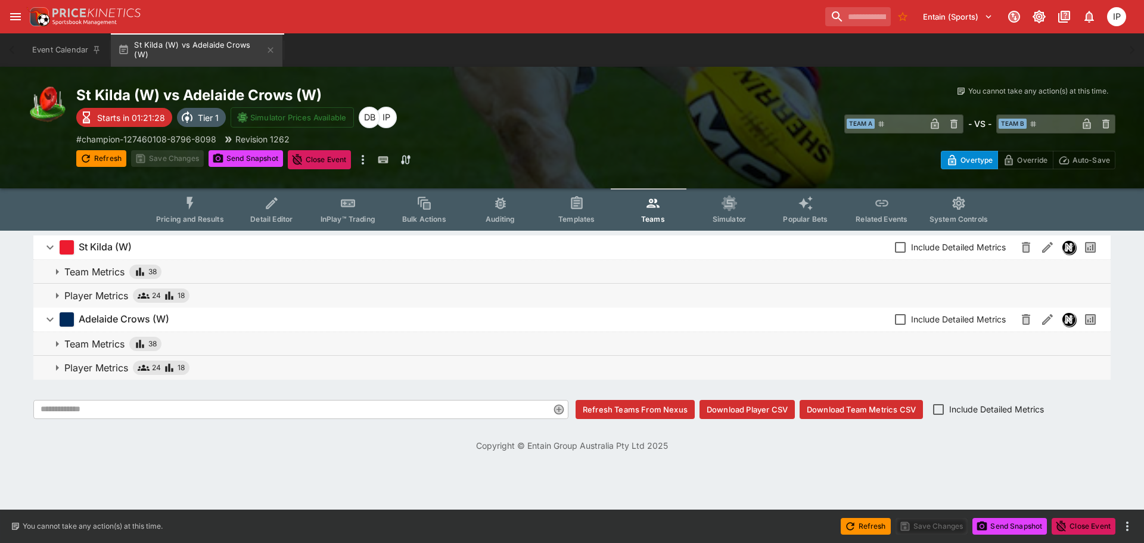 This screenshot has width=1144, height=543. What do you see at coordinates (1039, 17) in the screenshot?
I see `button: Toggle light/dark mode` at bounding box center [1039, 17].